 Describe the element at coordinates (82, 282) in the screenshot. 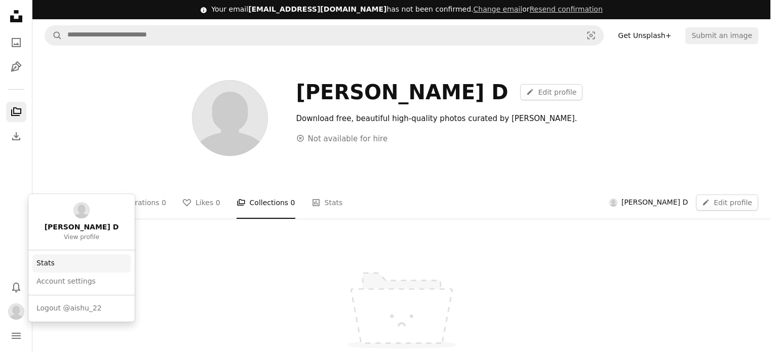

I see `a: Account settings` at that location.